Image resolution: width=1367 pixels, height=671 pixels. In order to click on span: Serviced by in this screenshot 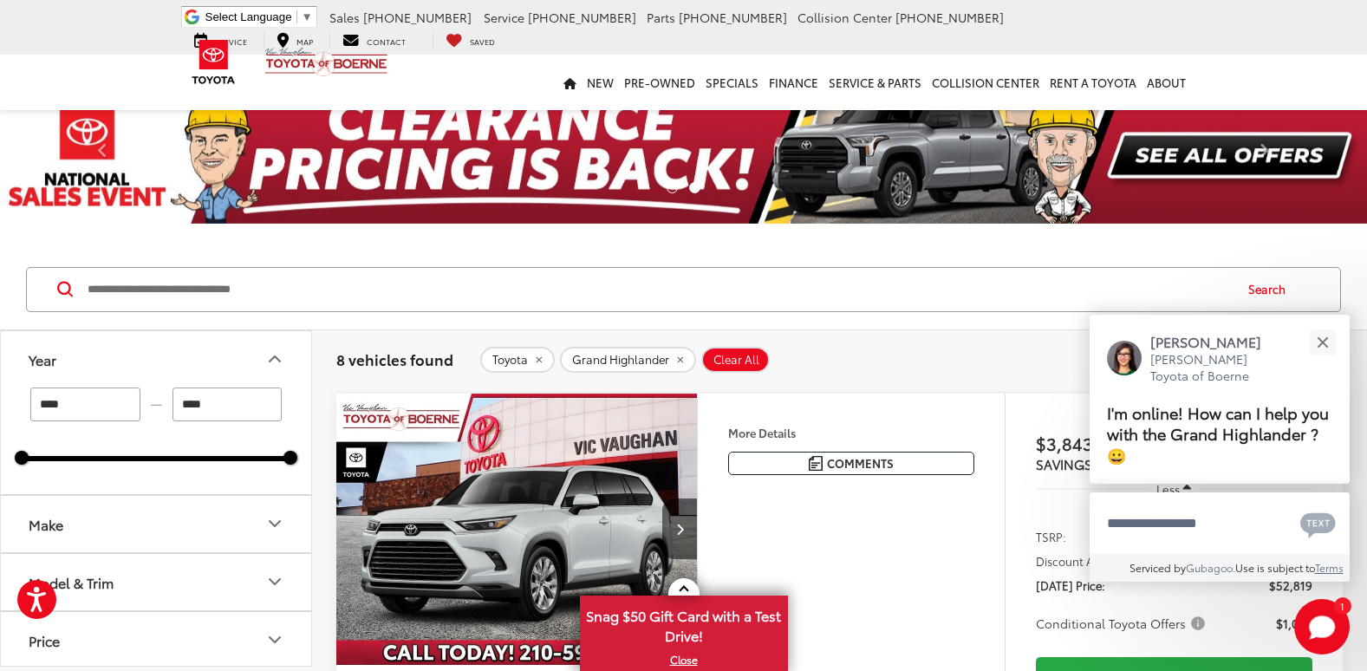, I will do `click(1157, 567)`.